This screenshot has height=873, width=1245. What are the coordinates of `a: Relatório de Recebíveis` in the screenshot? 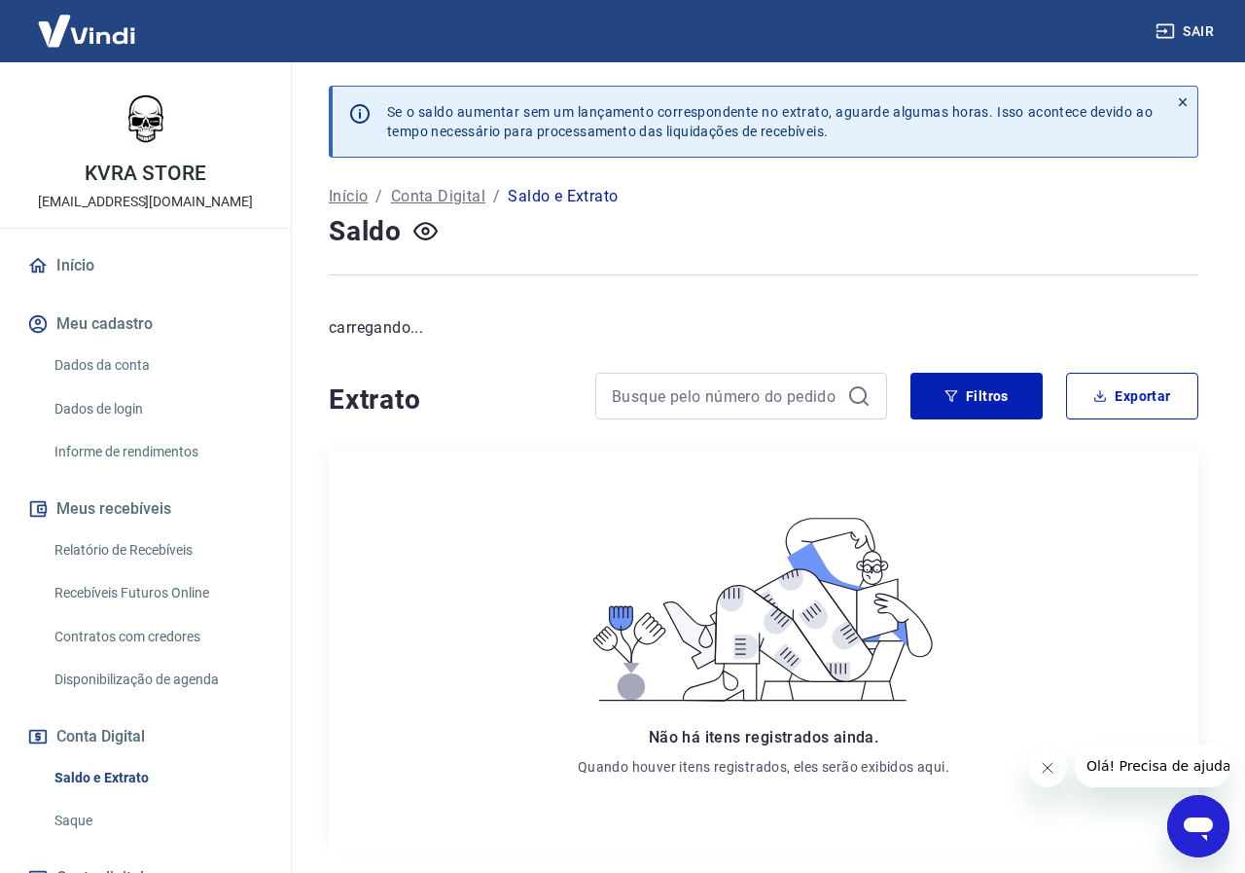 It's located at (157, 550).